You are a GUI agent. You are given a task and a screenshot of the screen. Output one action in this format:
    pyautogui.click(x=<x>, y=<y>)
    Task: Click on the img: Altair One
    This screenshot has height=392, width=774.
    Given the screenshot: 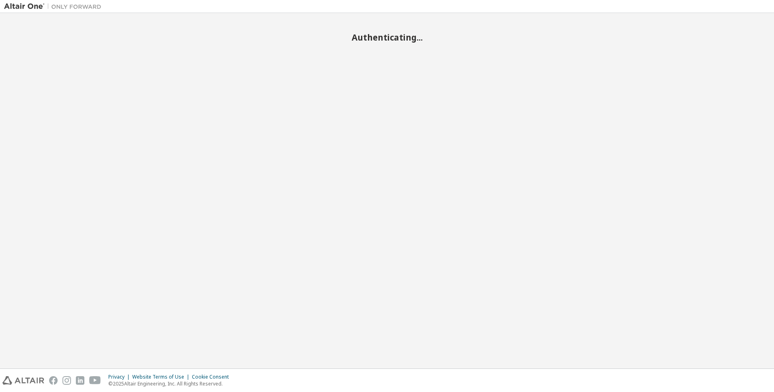 What is the action you would take?
    pyautogui.click(x=55, y=6)
    